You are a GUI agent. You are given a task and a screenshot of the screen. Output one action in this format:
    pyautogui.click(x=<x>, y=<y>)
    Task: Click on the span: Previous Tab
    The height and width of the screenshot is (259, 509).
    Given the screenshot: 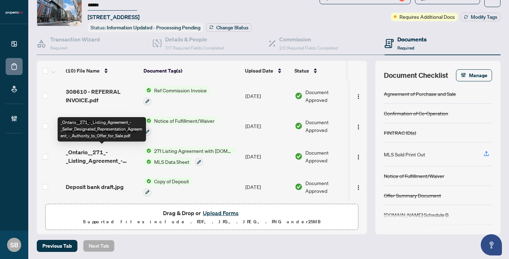 What is the action you would take?
    pyautogui.click(x=57, y=246)
    